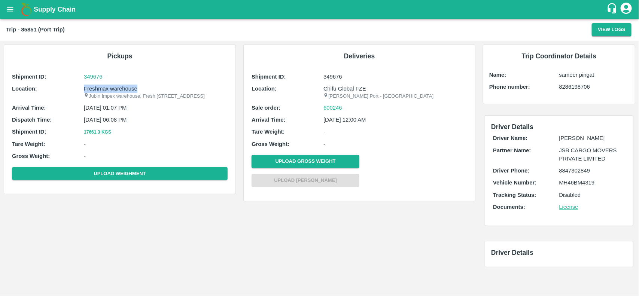 The height and width of the screenshot is (296, 639). What do you see at coordinates (515, 183) in the screenshot?
I see `b: Vehicle Number:` at bounding box center [515, 183].